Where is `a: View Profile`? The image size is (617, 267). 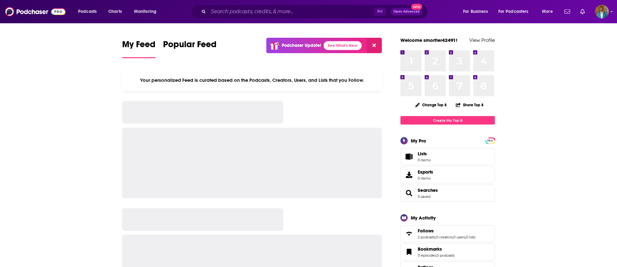
a: View Profile is located at coordinates (482, 40).